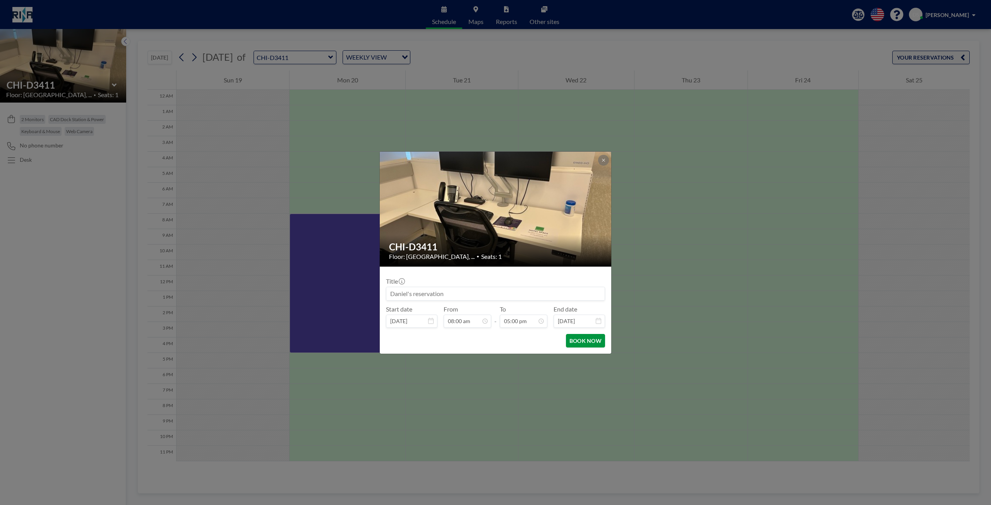 The height and width of the screenshot is (505, 991). What do you see at coordinates (503, 309) in the screenshot?
I see `label: To` at bounding box center [503, 309].